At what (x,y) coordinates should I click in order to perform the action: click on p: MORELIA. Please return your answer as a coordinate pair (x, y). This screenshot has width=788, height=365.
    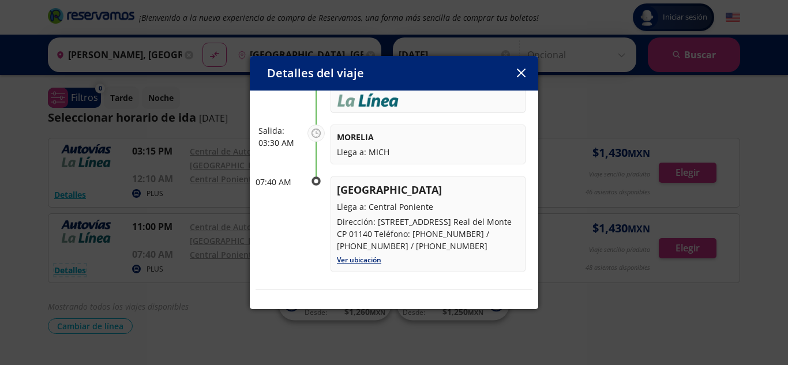
    Looking at the image, I should click on (428, 137).